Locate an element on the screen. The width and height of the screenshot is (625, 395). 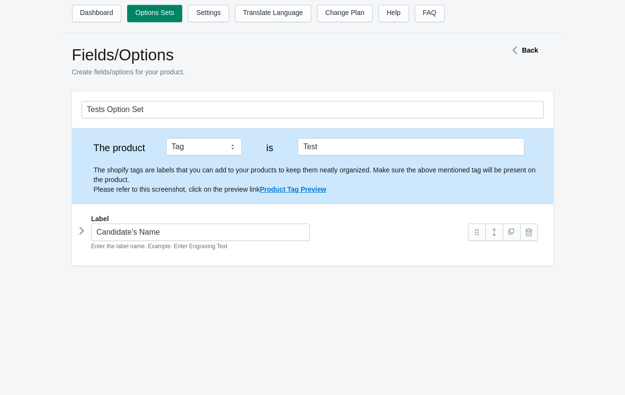
label: is is located at coordinates (270, 148).